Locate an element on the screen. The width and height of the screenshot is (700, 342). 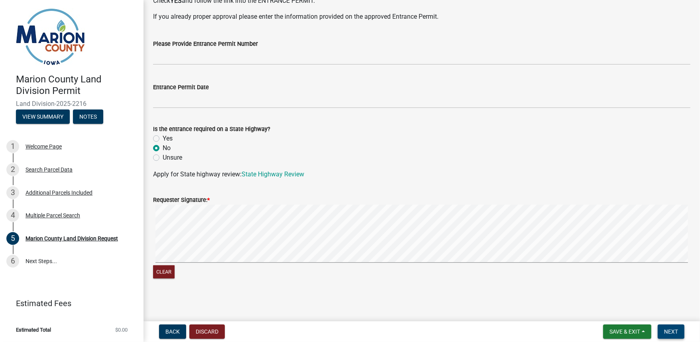
span: Estimated Total is located at coordinates (33, 330).